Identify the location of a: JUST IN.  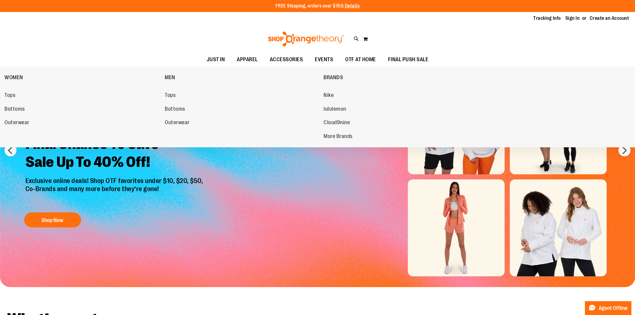
(216, 60).